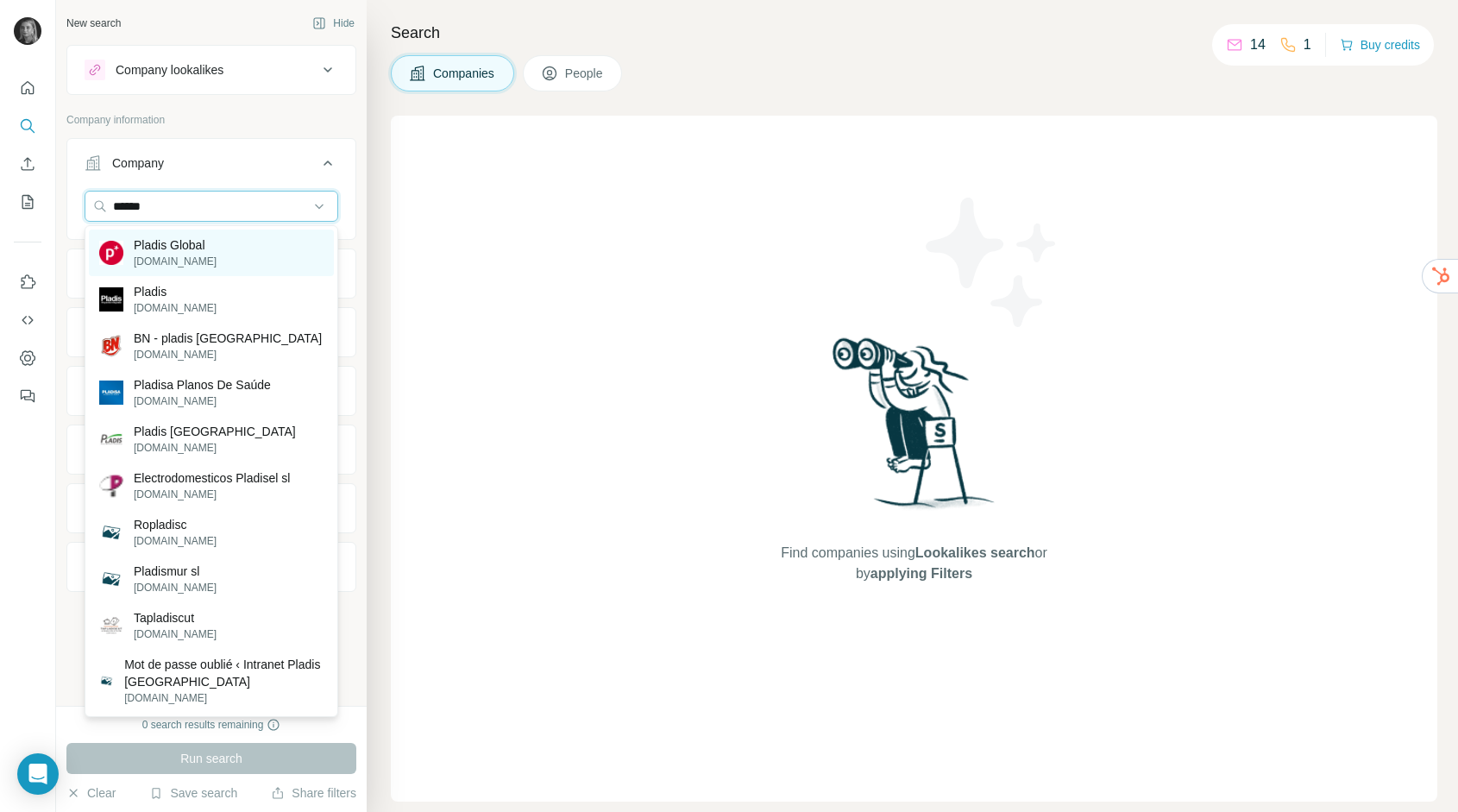  I want to click on button: Annual revenue ($), so click(211, 391).